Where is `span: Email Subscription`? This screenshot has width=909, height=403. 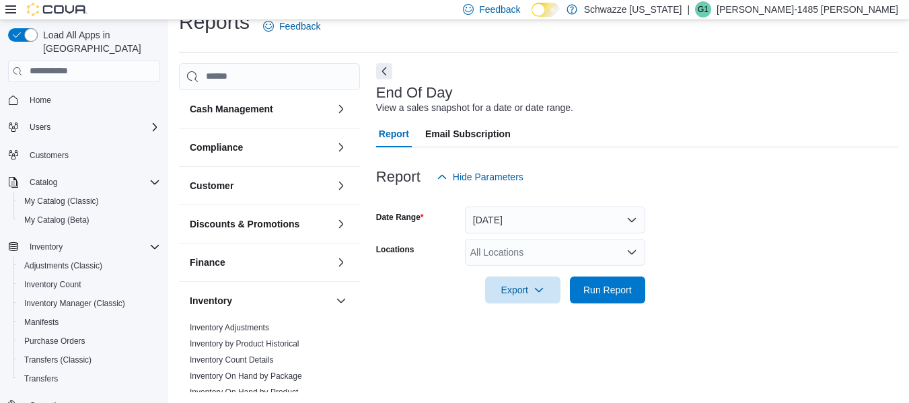
span: Email Subscription is located at coordinates (468, 134).